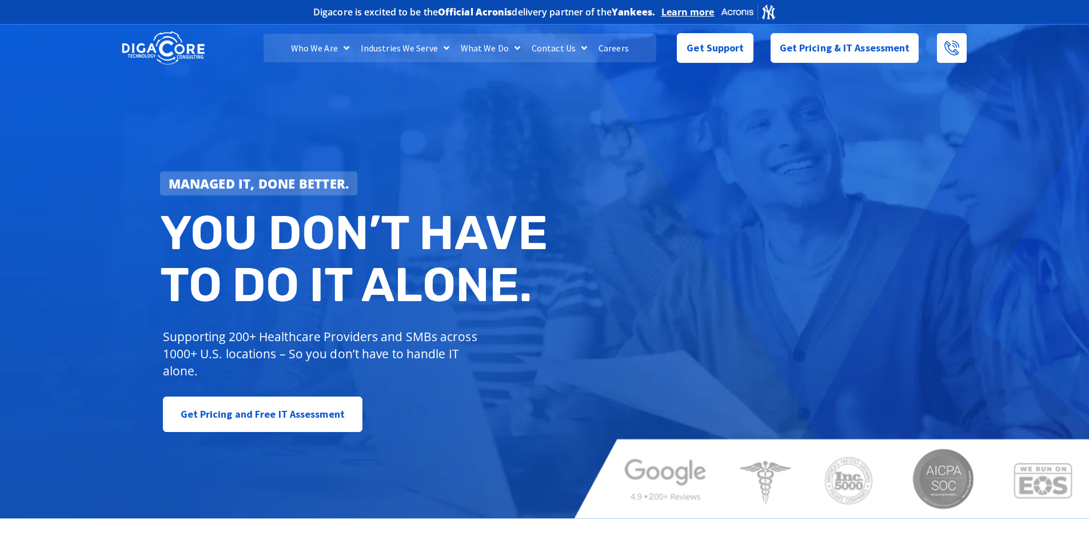 Image resolution: width=1089 pixels, height=540 pixels. Describe the element at coordinates (633, 12) in the screenshot. I see `b: Yankees.` at that location.